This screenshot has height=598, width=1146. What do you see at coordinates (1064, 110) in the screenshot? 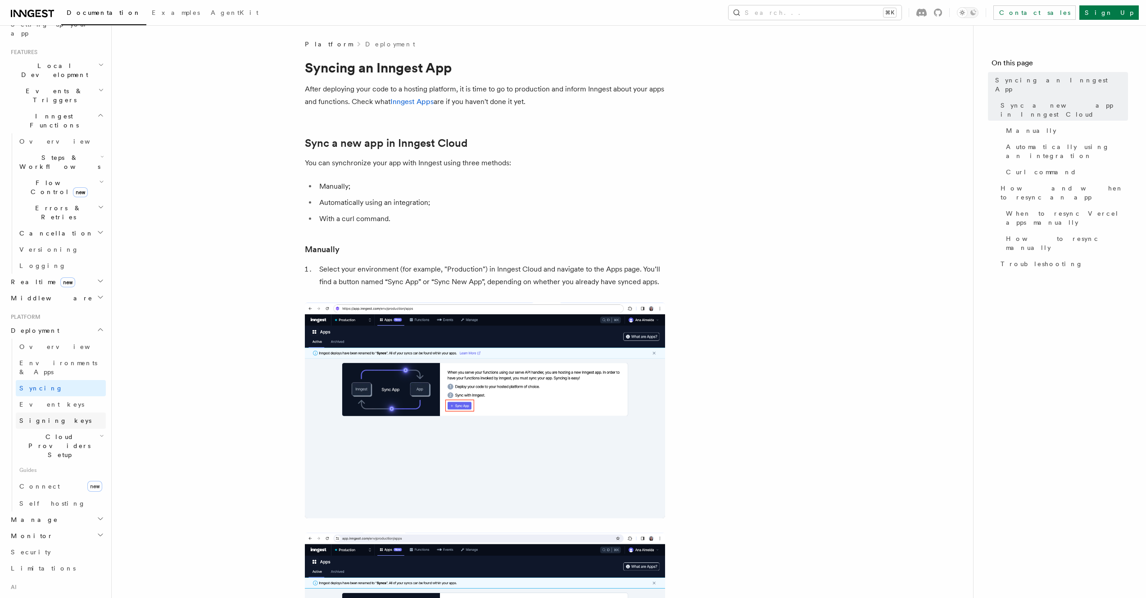
I see `span: Sync a new app in Inngest Cloud` at bounding box center [1064, 110].